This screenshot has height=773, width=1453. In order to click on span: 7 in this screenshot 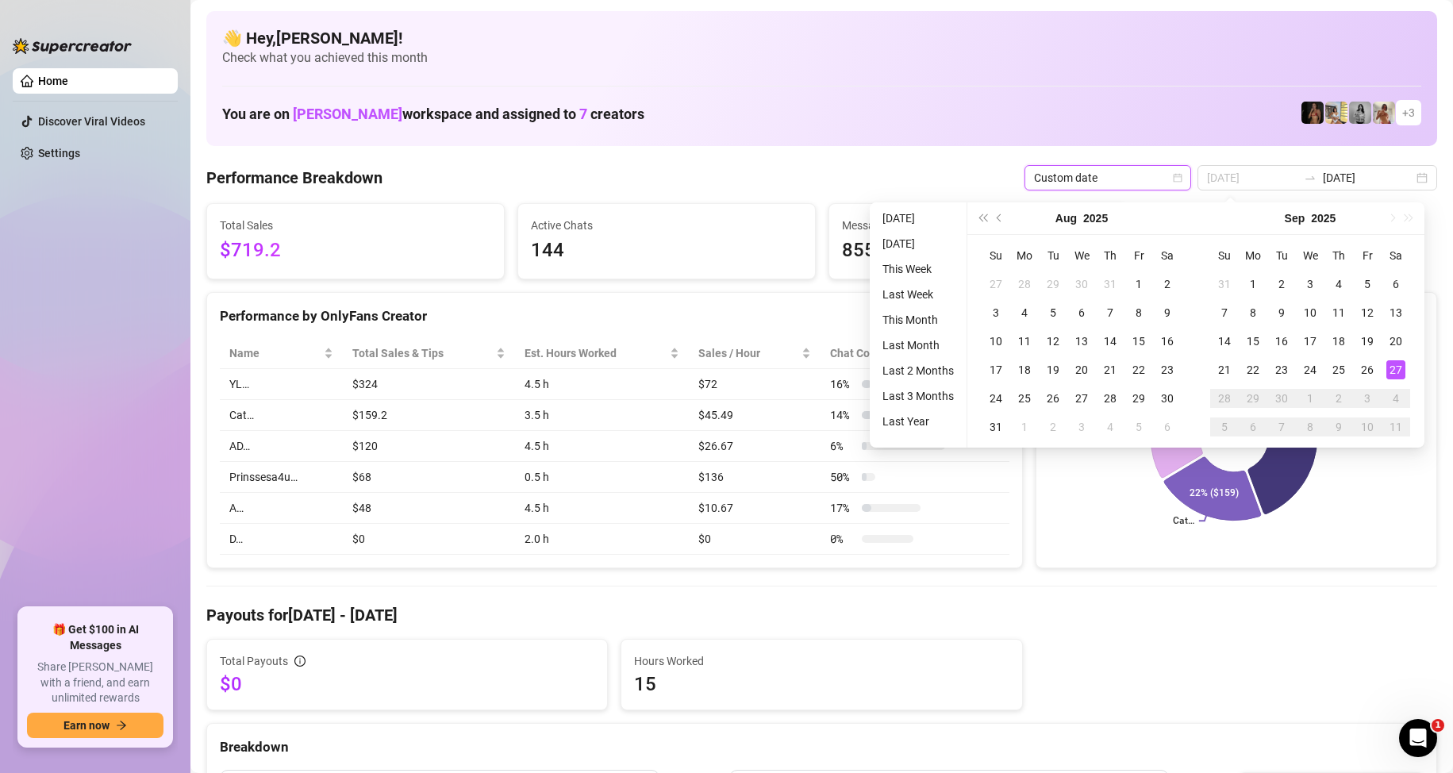, I will do `click(583, 114)`.